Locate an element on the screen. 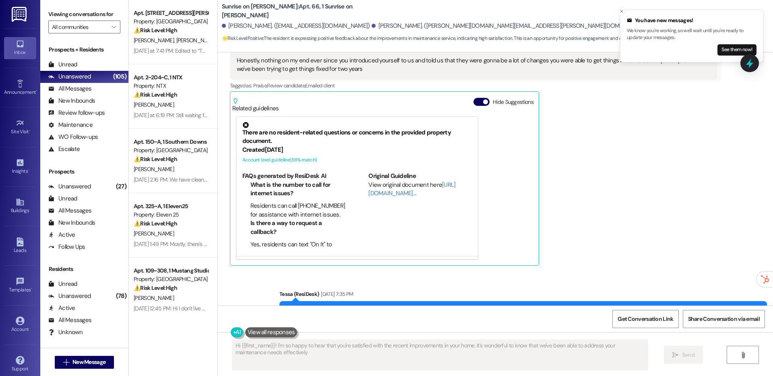  div: View original document here is located at coordinates (420, 189).